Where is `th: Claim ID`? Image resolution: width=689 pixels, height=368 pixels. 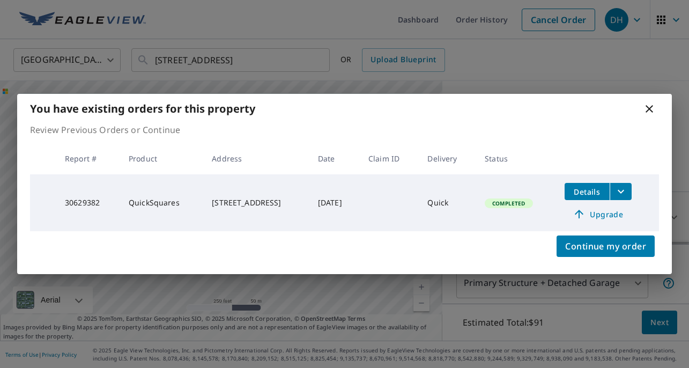
th: Claim ID is located at coordinates (389, 158).